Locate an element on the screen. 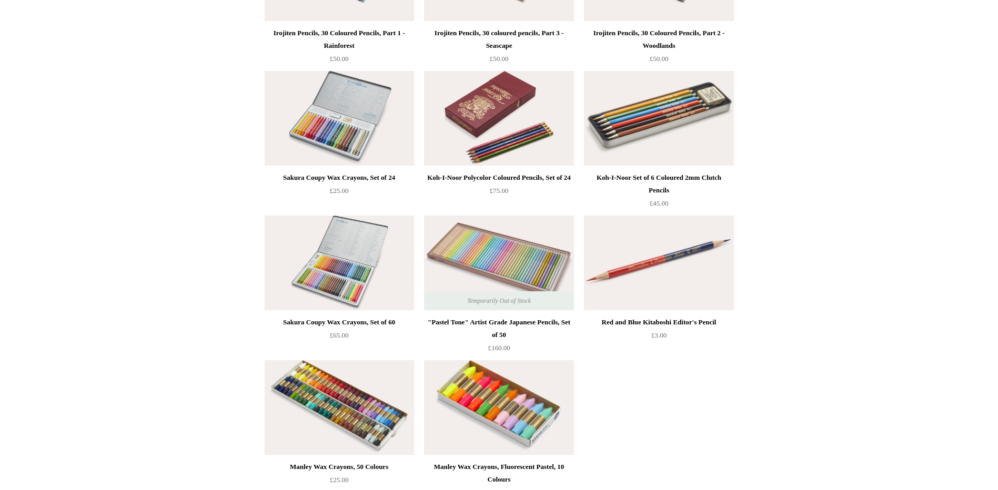 This screenshot has width=998, height=490. div: Irojiten Pencils, 30 Coloured Pencils, Part 1 - Rainforest is located at coordinates (339, 39).